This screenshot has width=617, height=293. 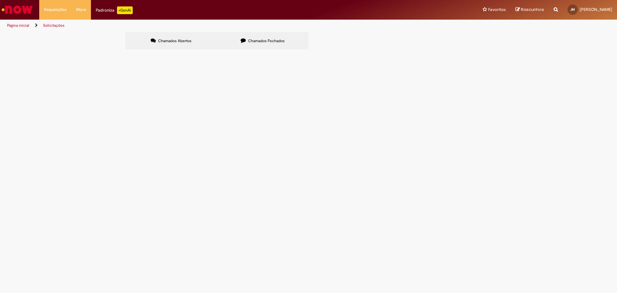 I want to click on span: Requisições, so click(x=55, y=10).